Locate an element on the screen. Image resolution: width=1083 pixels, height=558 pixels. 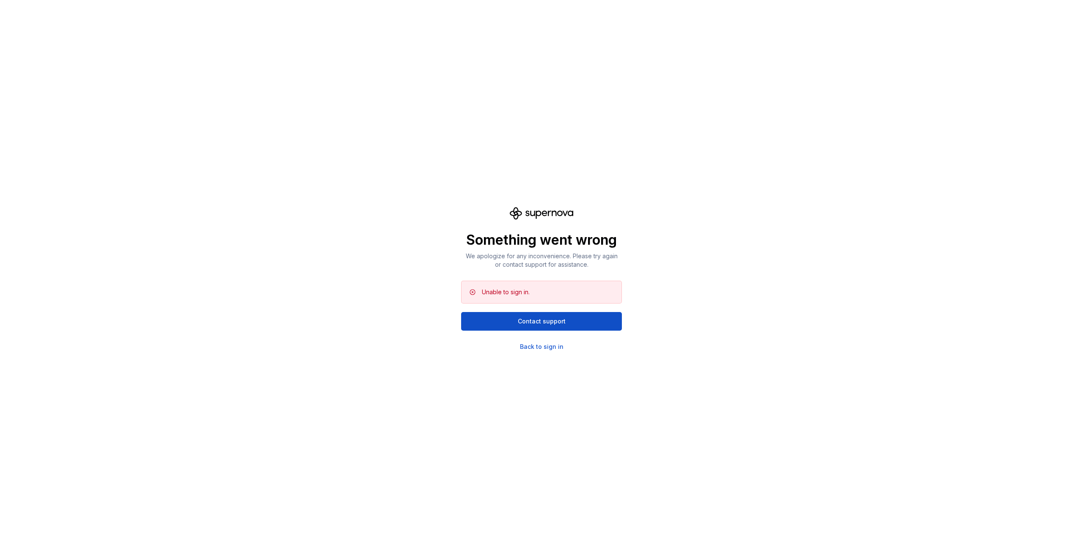
p: Something went wrong is located at coordinates (542, 240).